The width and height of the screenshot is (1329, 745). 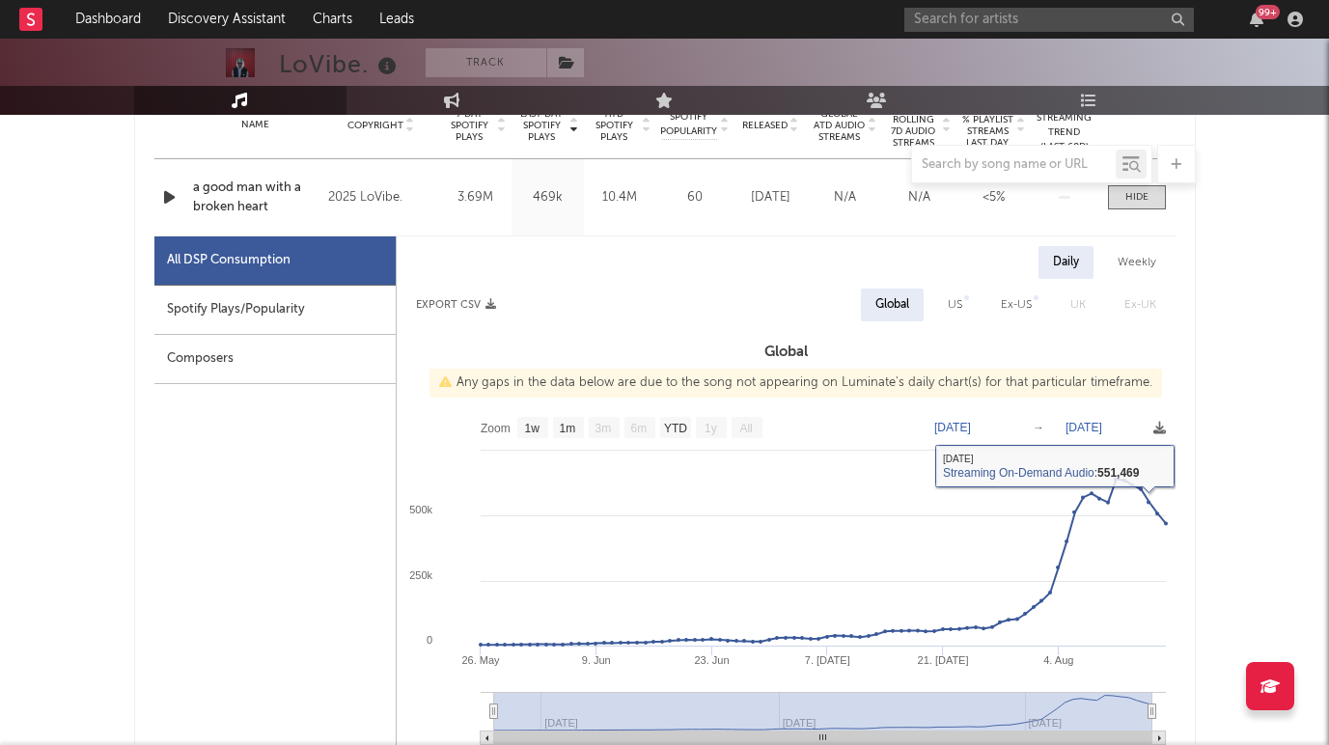 I want to click on span: Global Rolling 7D Audio Streams, so click(x=913, y=126).